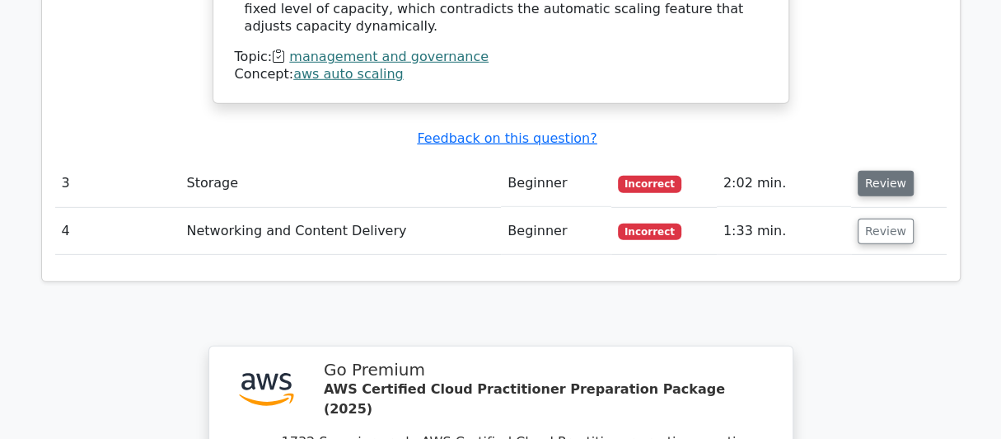 This screenshot has width=1001, height=439. What do you see at coordinates (501, 57) in the screenshot?
I see `div: Topic:` at bounding box center [501, 57].